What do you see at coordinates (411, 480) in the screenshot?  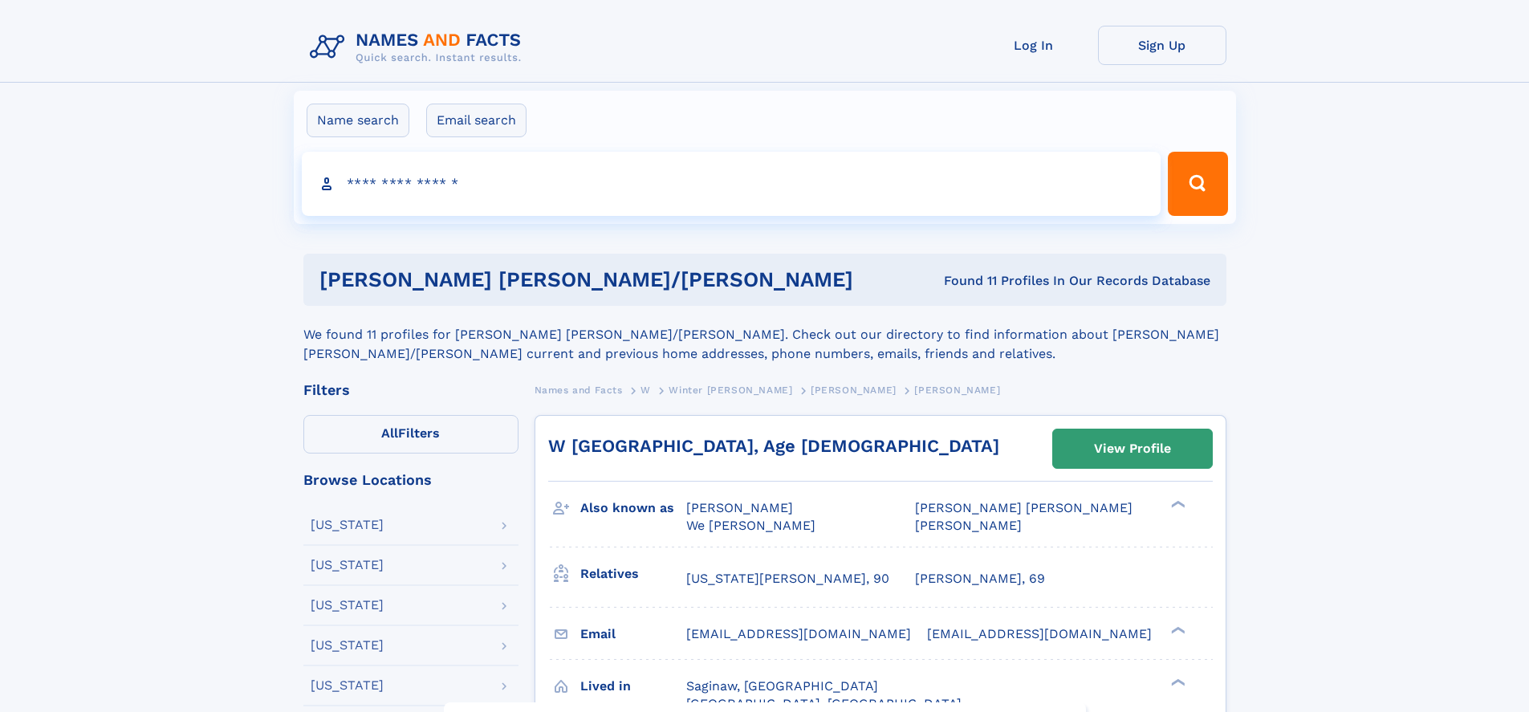 I see `div: Browse Locations` at bounding box center [411, 480].